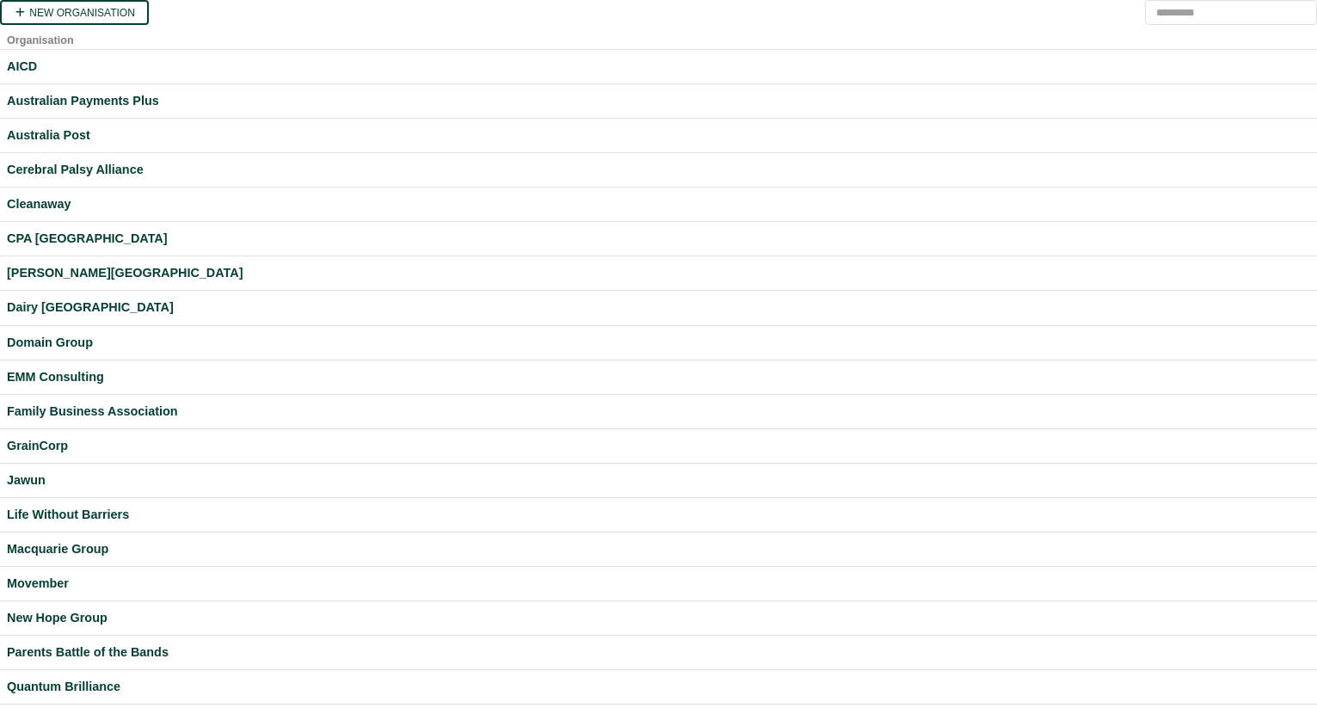 Image resolution: width=1317 pixels, height=714 pixels. I want to click on a: EMM Consulting, so click(658, 377).